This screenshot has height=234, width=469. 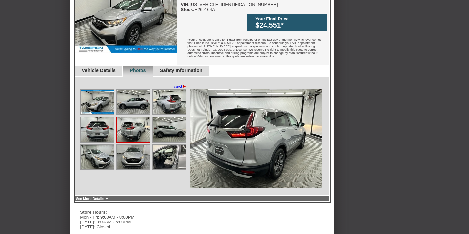 I want to click on a: next►, so click(x=181, y=86).